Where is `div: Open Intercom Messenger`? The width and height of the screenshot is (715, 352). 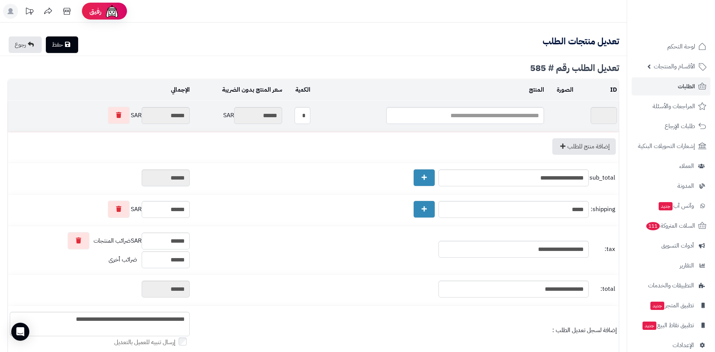
div: Open Intercom Messenger is located at coordinates (20, 332).